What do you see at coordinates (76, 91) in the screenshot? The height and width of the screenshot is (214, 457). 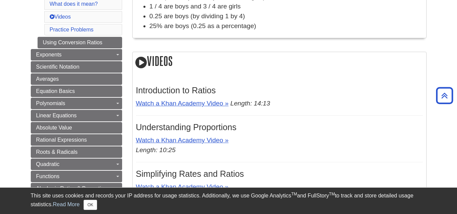 I see `a: Equation Basics` at bounding box center [76, 91].